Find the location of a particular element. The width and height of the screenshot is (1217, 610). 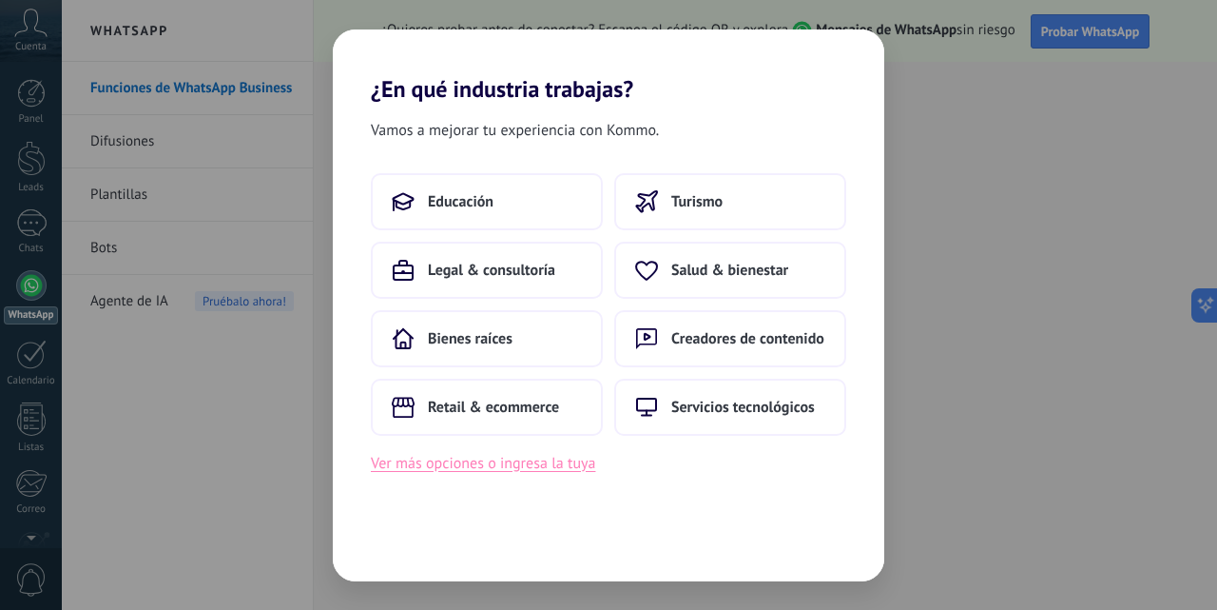

button: Salud & bienestar is located at coordinates (730, 270).